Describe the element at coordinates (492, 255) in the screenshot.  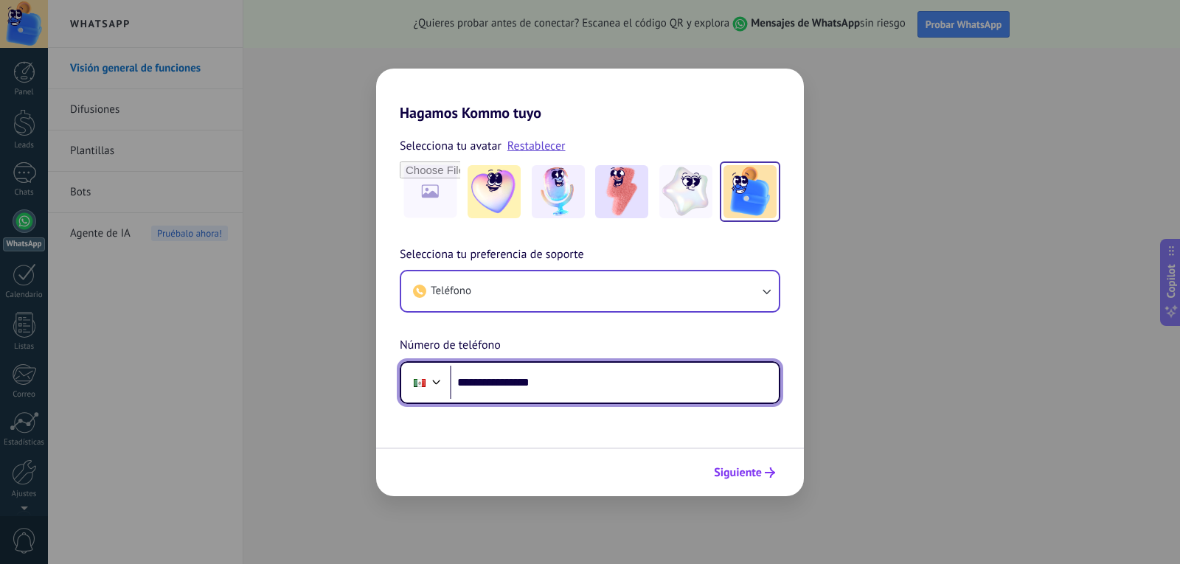
I see `span: Selecciona tu preferencia de soporte` at that location.